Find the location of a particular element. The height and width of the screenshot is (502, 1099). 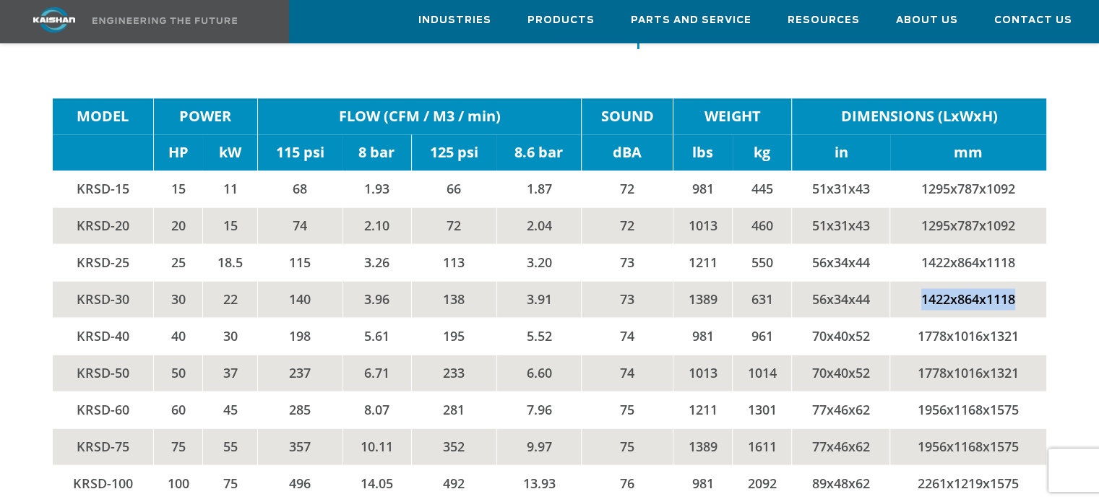

td: 100 is located at coordinates (178, 483).